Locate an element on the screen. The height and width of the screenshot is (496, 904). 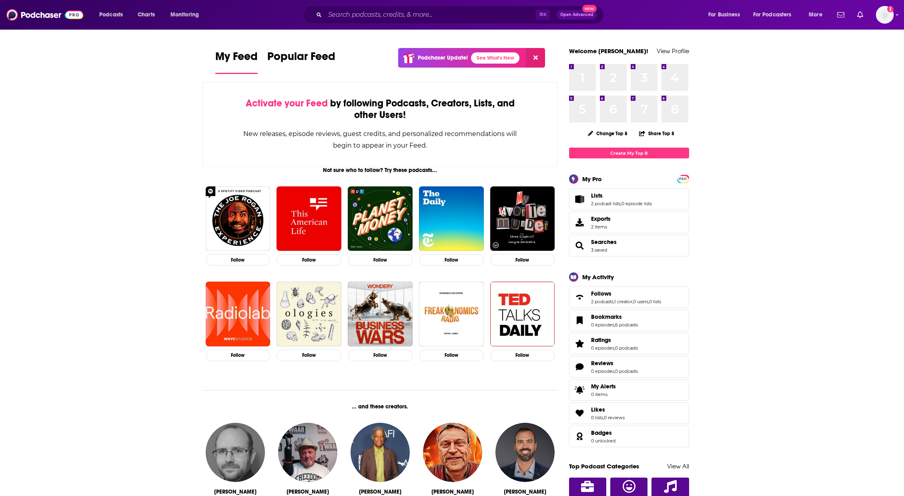
input: Search podcasts, credits, & more... is located at coordinates (430, 15).